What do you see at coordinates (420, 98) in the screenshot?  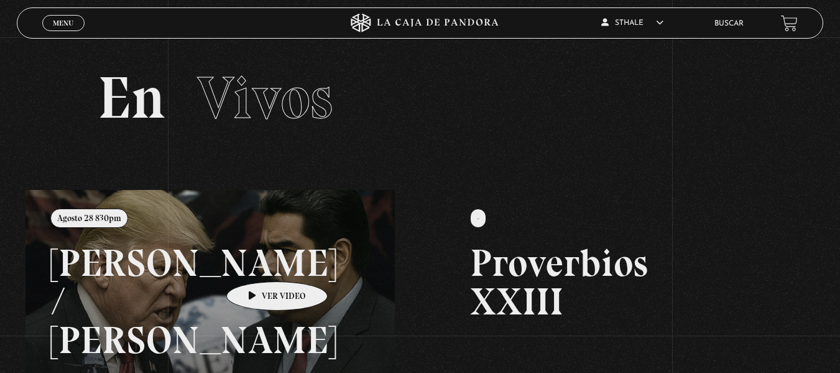 I see `h2: En` at bounding box center [420, 98].